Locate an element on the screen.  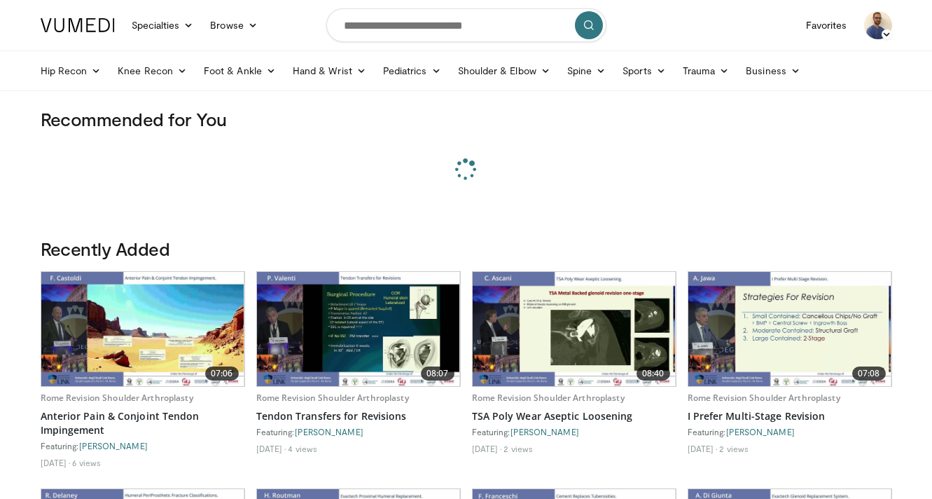
img: VuMedi Logo is located at coordinates (78, 25).